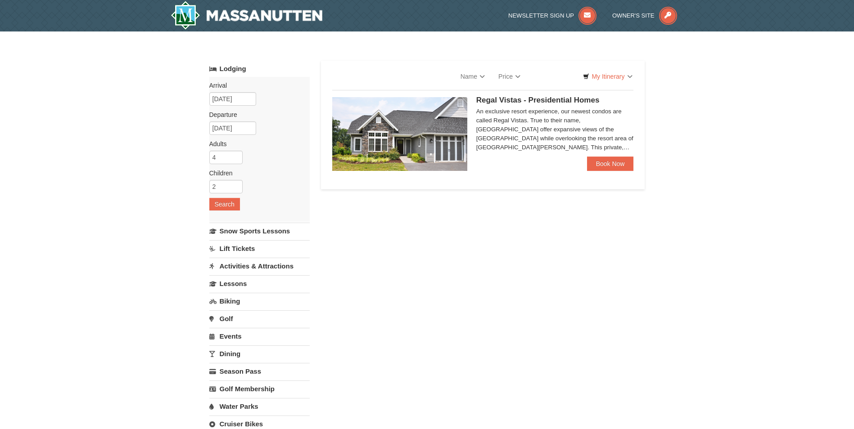  Describe the element at coordinates (538, 100) in the screenshot. I see `span: Regal Vistas - Presidential Homes` at that location.